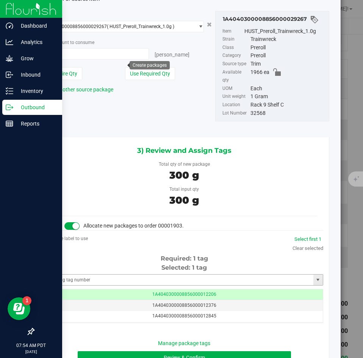  What do you see at coordinates (67, 239) in the screenshot?
I see `span: Package label to use` at bounding box center [67, 239].